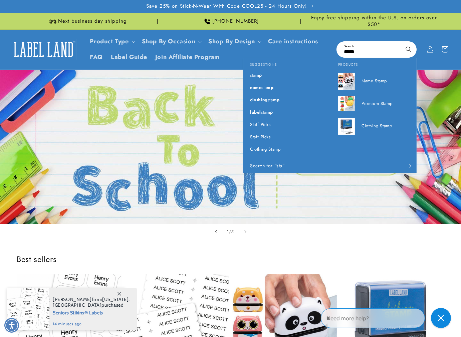  What do you see at coordinates (256, 87) in the screenshot?
I see `span: name` at bounding box center [256, 87].